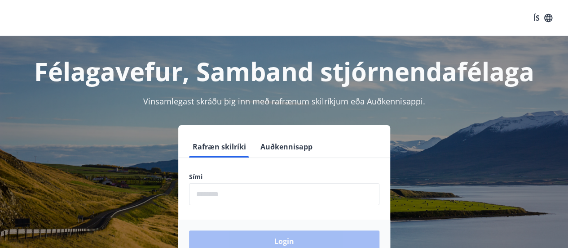 The width and height of the screenshot is (568, 248). I want to click on span: Vinsamlegast skráðu þig inn með rafrænum skilríkjum eða Auðkennisappi., so click(284, 101).